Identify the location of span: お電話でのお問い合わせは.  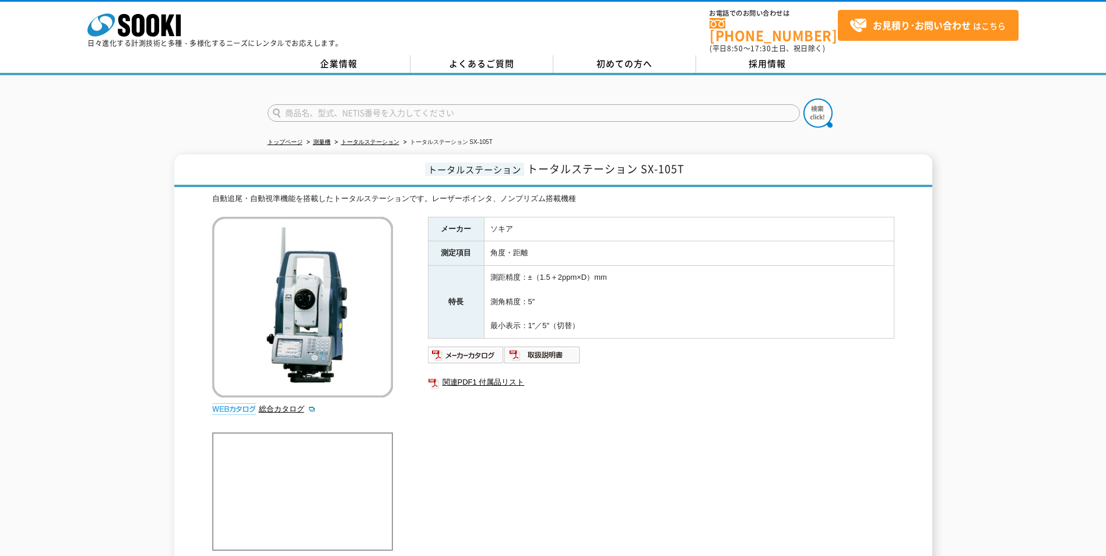
(774, 13).